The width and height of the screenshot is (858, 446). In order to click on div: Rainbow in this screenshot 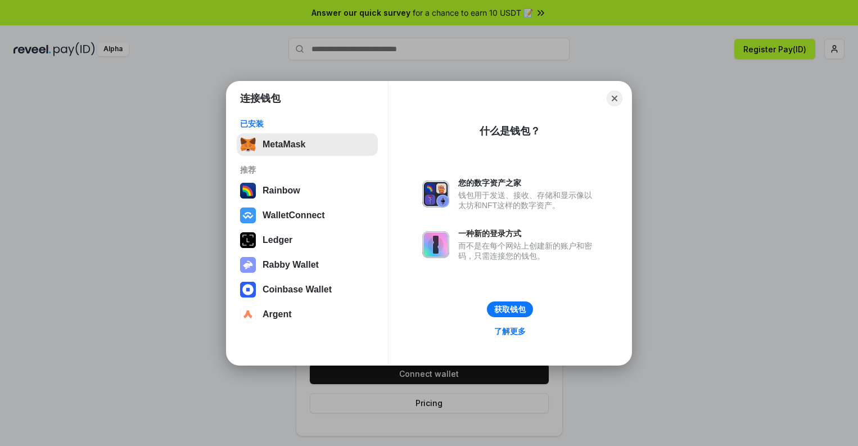, I will do `click(281, 191)`.